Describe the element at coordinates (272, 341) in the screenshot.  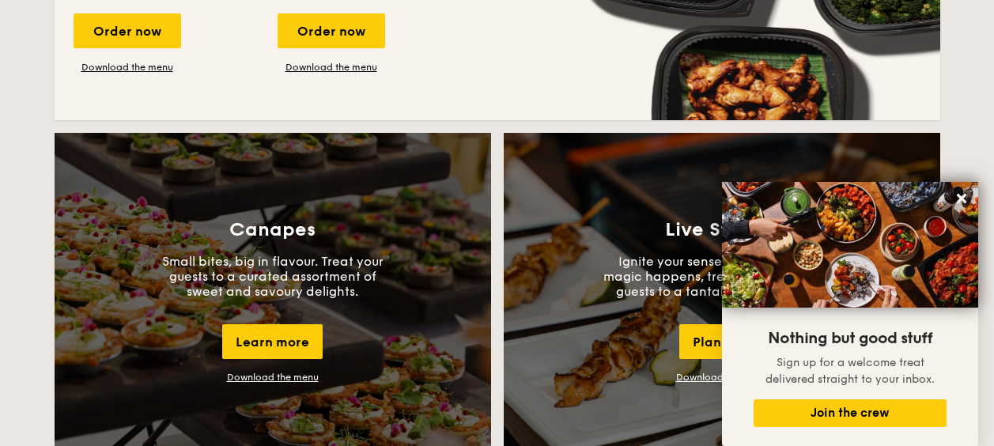
I see `div: Learn more` at that location.